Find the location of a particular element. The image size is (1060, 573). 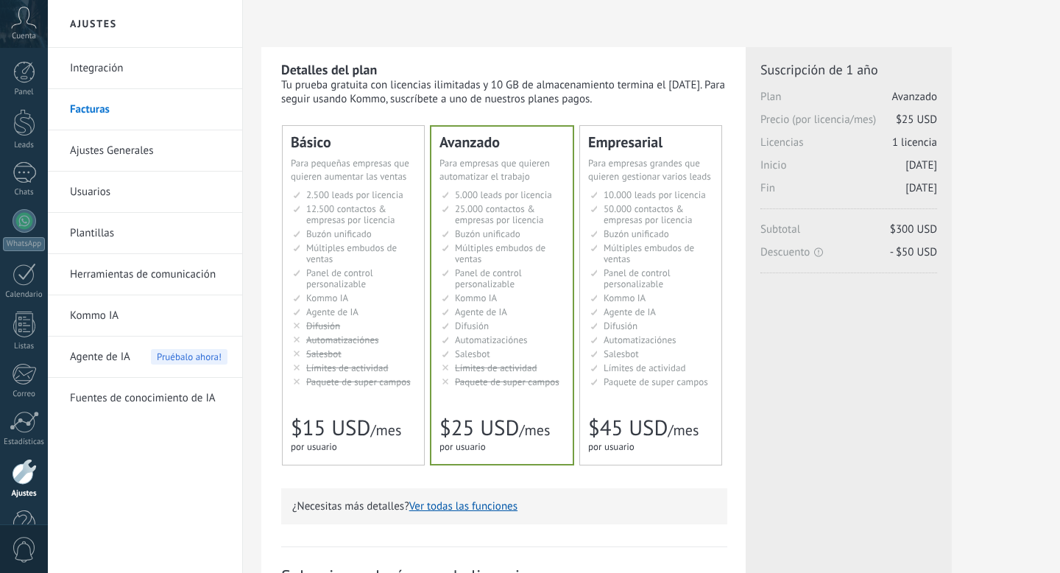

a: Facturas is located at coordinates (149, 110).